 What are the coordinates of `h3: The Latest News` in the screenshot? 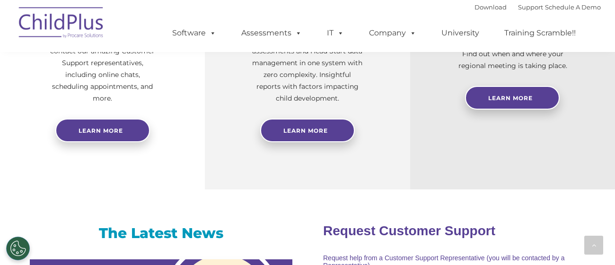 It's located at (161, 234).